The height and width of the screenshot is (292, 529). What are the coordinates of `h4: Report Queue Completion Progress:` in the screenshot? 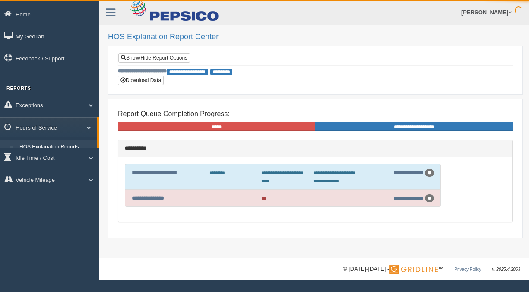 It's located at (315, 114).